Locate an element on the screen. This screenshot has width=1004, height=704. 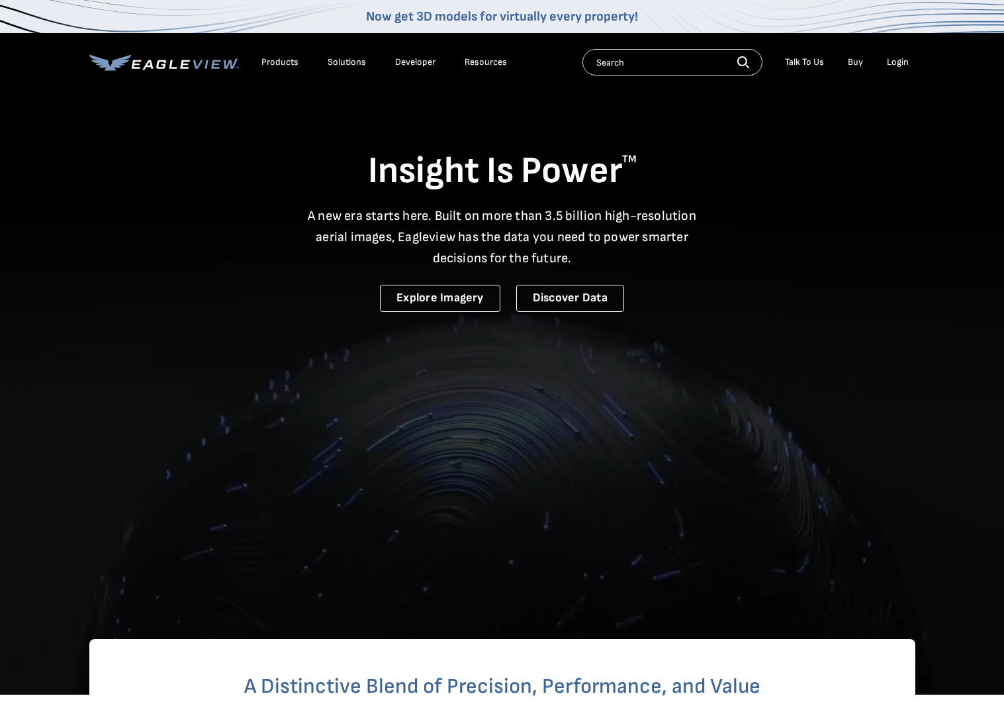
h2: A Distinctive Blend of Precision, Performance, and Value is located at coordinates (502, 686).